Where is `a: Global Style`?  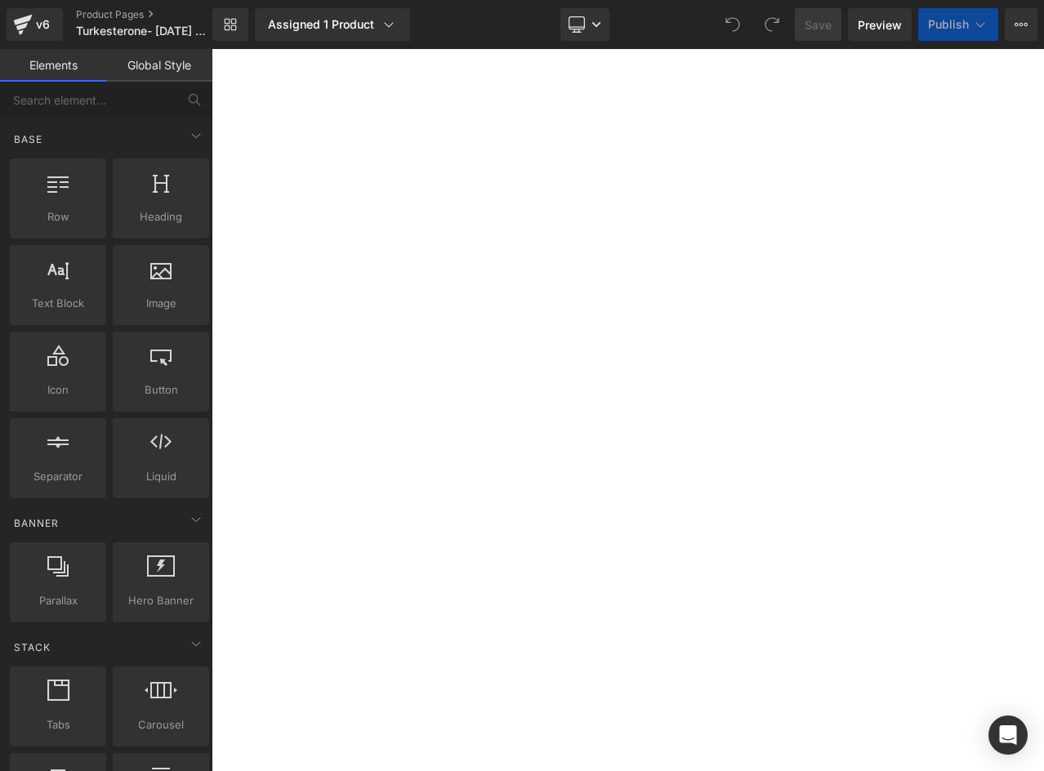
a: Global Style is located at coordinates (159, 65).